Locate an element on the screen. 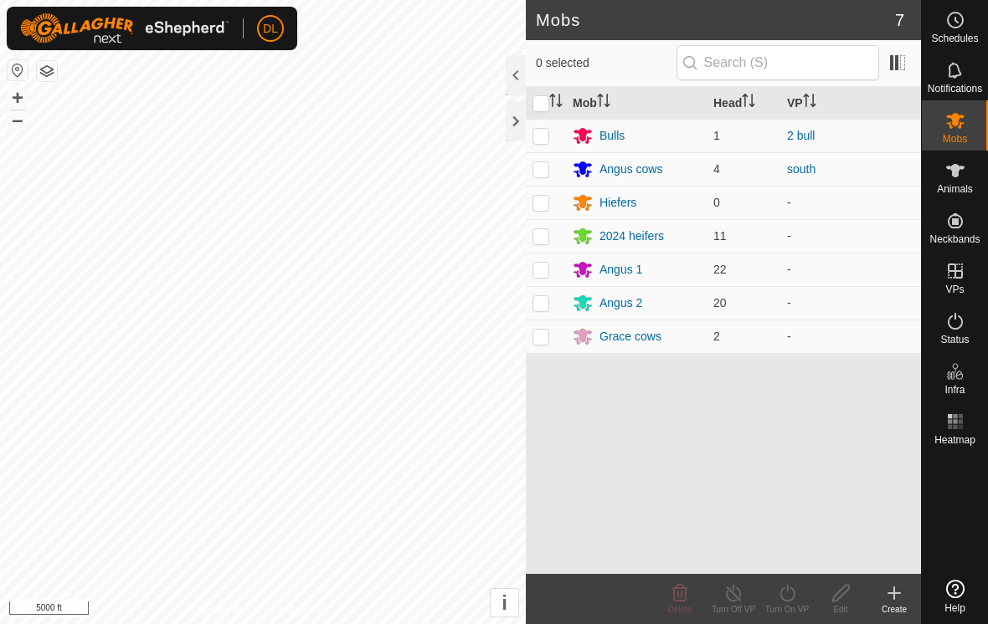  div: Hiefers is located at coordinates (618, 203).